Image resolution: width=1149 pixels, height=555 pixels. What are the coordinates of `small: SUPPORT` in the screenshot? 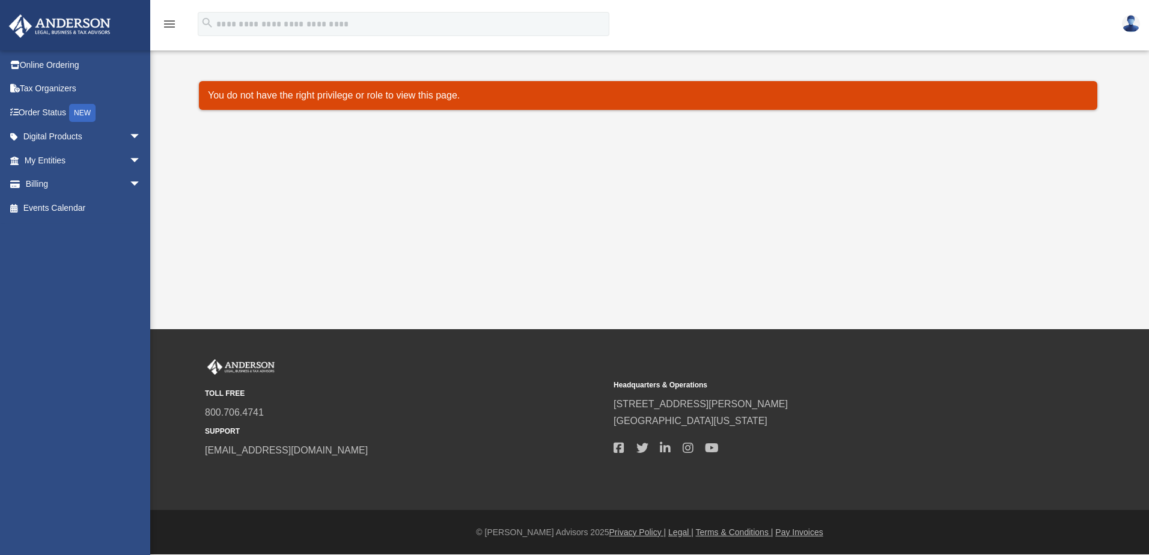 It's located at (405, 432).